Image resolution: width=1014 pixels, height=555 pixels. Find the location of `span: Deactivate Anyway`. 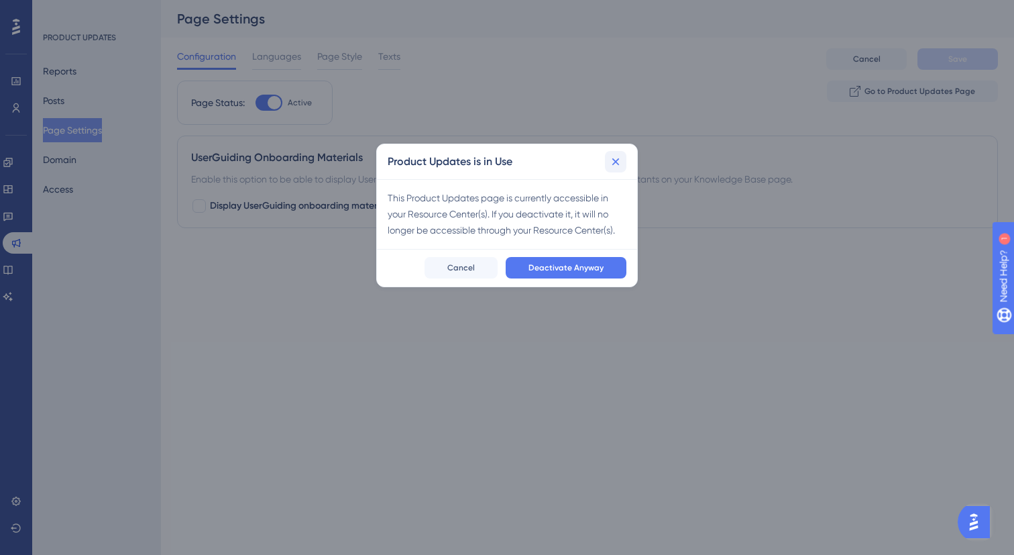

span: Deactivate Anyway is located at coordinates (566, 268).